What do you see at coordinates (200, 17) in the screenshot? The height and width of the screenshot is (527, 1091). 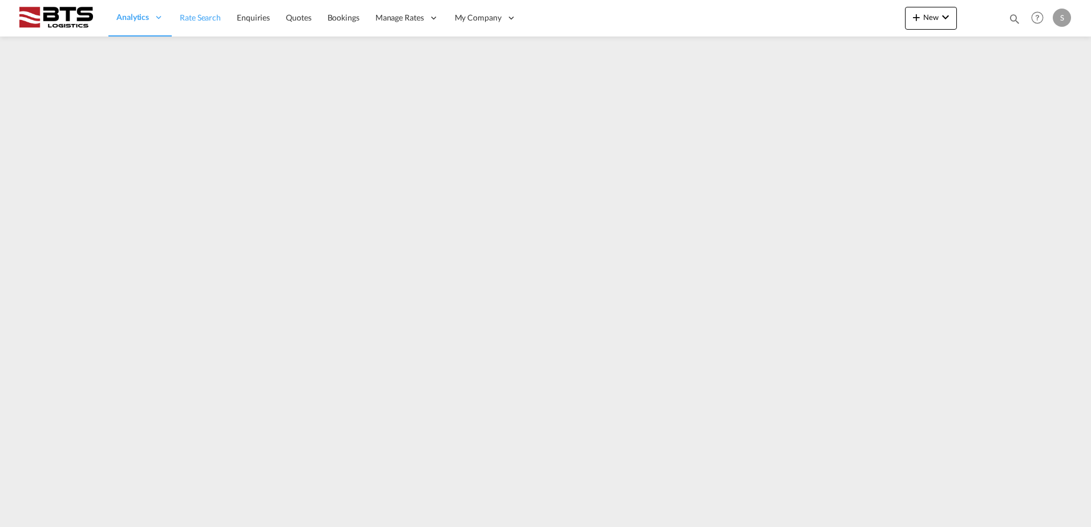 I see `span: Rate Search` at bounding box center [200, 17].